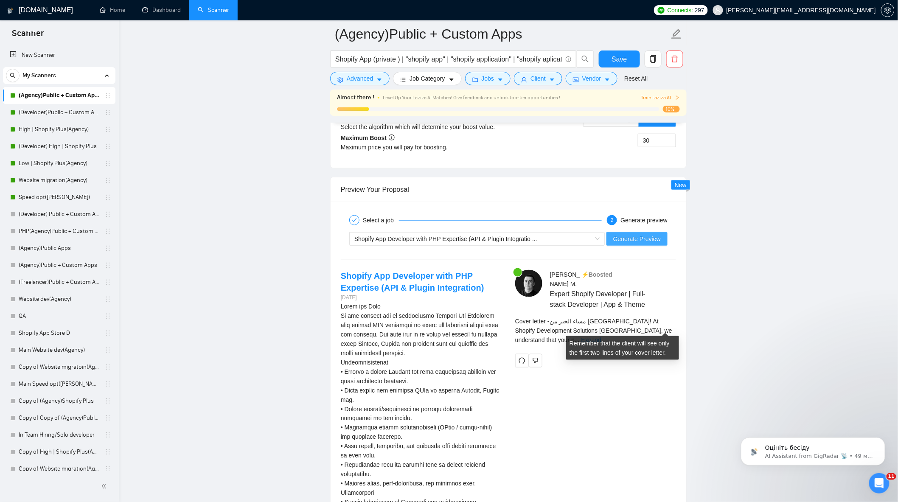 The height and width of the screenshot is (502, 898). What do you see at coordinates (619, 59) in the screenshot?
I see `span: Save` at bounding box center [619, 59].